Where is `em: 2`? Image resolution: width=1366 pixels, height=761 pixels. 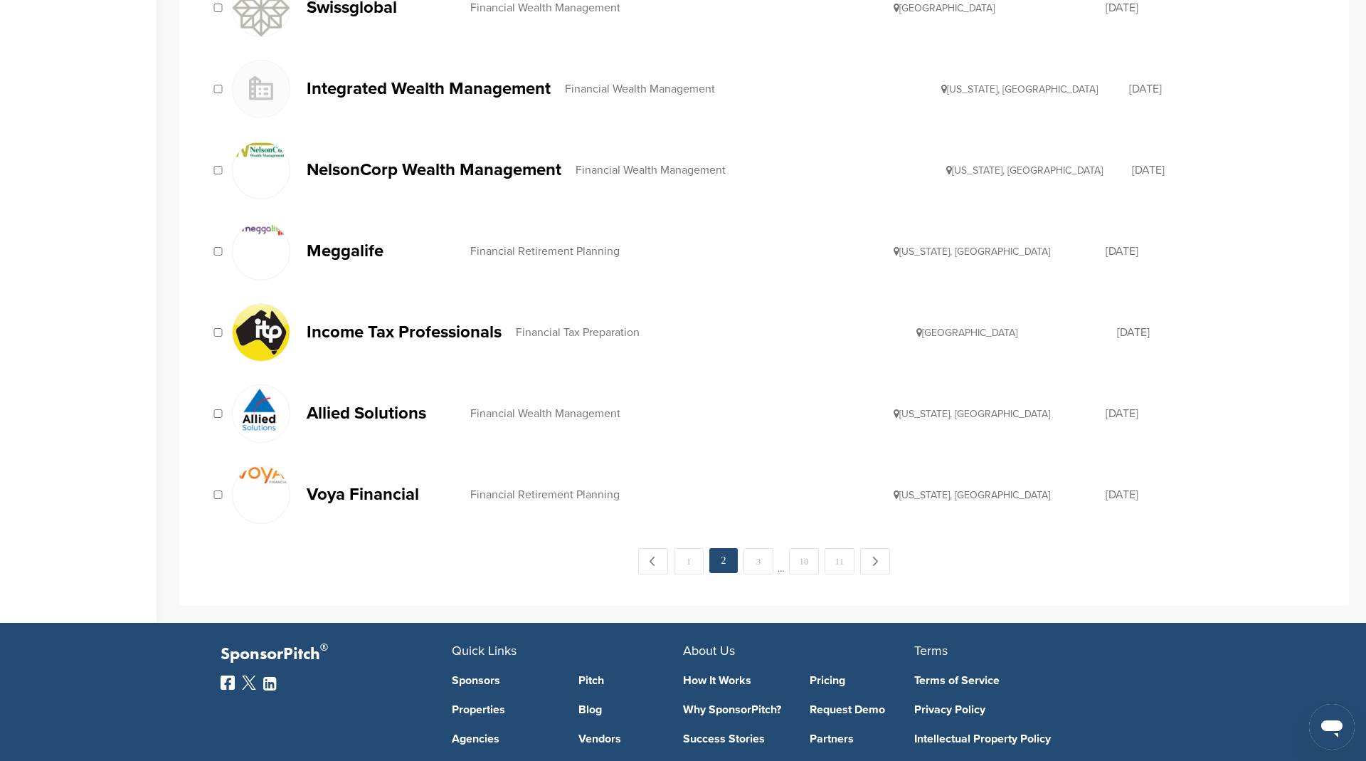 em: 2 is located at coordinates (724, 560).